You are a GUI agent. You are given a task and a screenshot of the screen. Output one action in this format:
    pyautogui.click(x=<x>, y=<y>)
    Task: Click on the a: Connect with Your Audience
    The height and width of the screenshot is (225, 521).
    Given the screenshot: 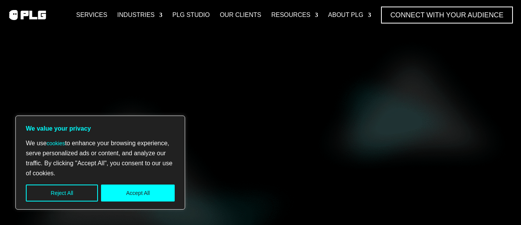 What is the action you would take?
    pyautogui.click(x=446, y=15)
    